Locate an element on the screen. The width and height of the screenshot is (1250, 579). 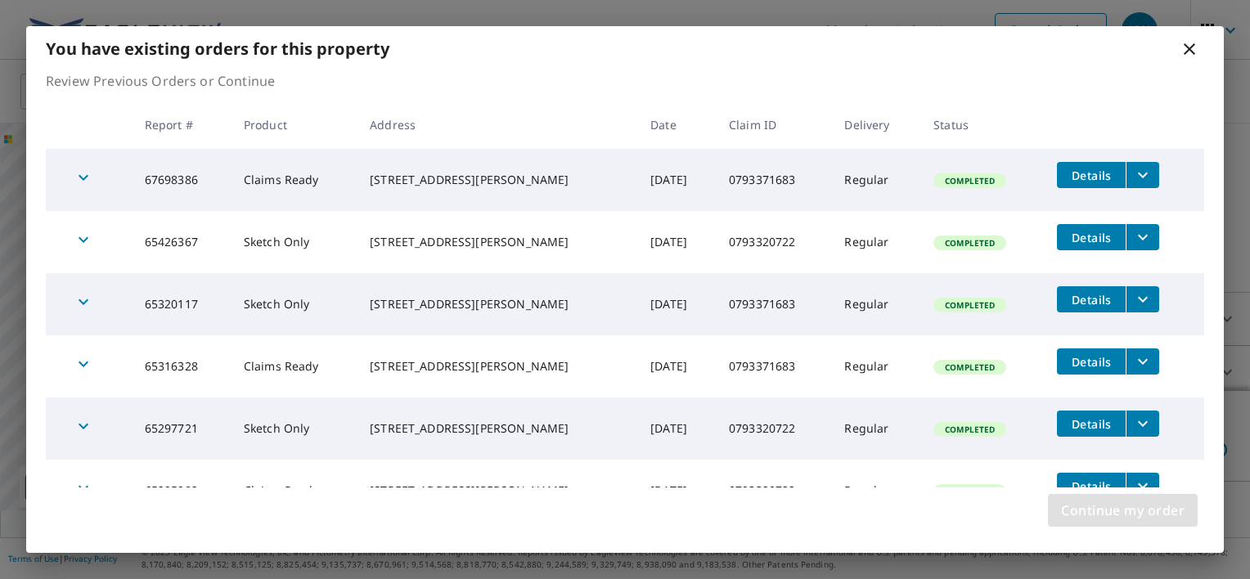
th: Address is located at coordinates (497, 124).